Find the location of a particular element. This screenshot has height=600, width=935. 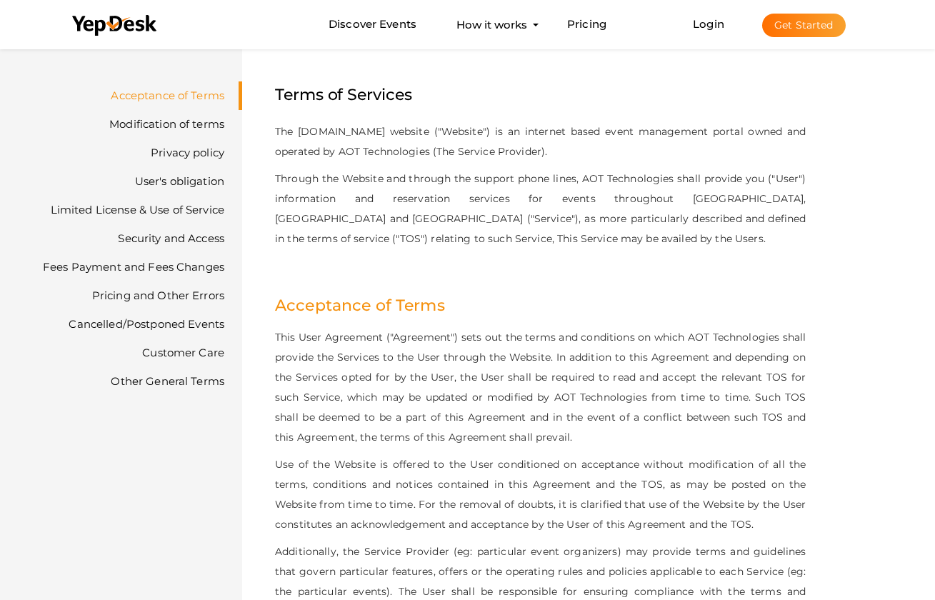

p: This User Agreement ("Agreement") sets out the terms and conditions on which AOT Technologies sha... is located at coordinates (540, 387).